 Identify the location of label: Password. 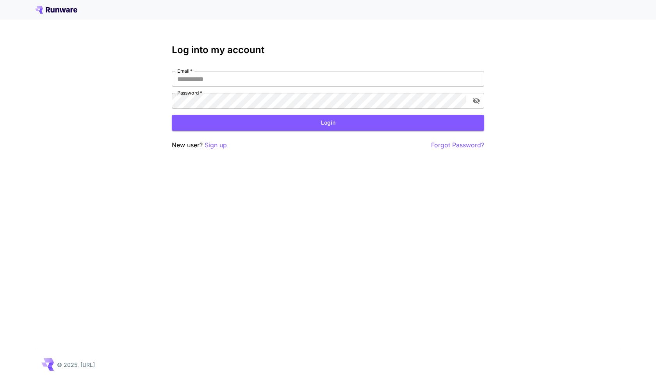
(190, 93).